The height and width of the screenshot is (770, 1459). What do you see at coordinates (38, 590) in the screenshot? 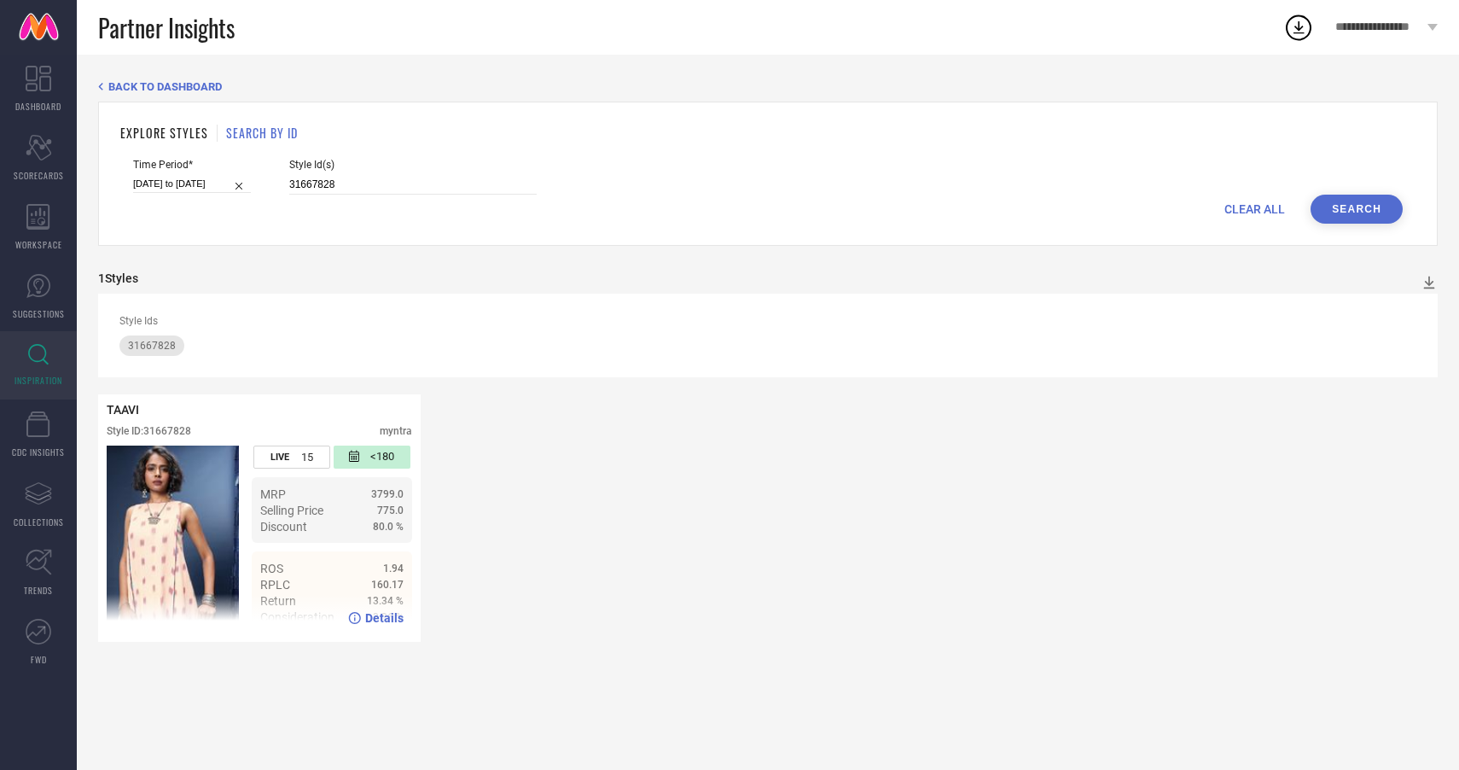
I see `span: TRENDS` at bounding box center [38, 590].